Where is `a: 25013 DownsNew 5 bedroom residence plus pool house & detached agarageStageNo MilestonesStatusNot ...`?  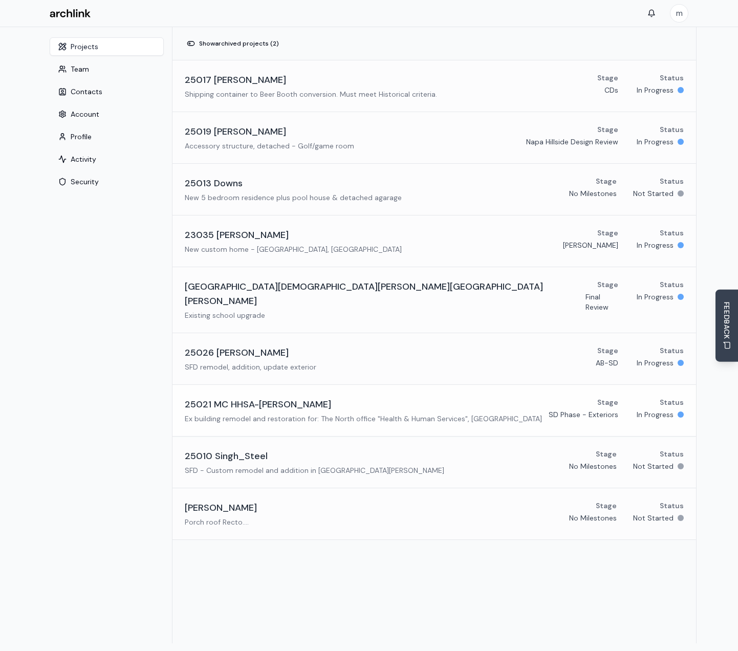 a: 25013 DownsNew 5 bedroom residence plus pool house & detached agarageStageNo MilestonesStatusNot ... is located at coordinates (434, 189).